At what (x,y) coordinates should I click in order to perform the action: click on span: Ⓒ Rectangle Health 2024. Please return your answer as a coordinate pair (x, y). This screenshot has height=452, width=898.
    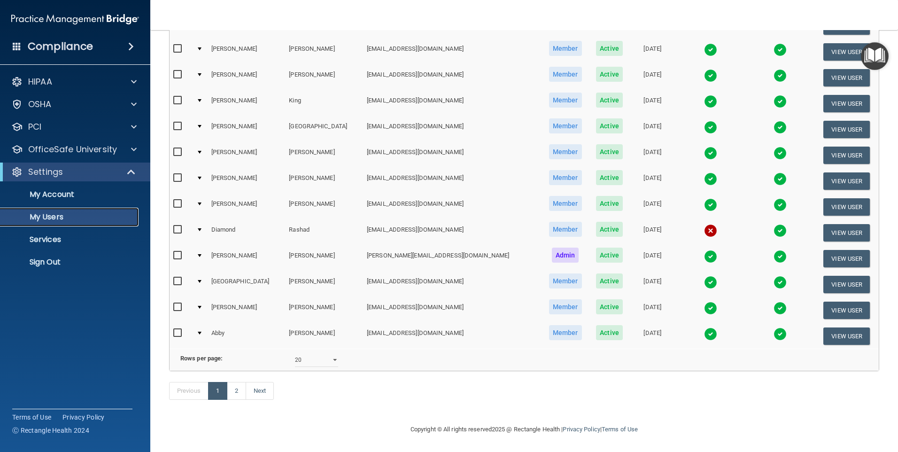
    Looking at the image, I should click on (51, 430).